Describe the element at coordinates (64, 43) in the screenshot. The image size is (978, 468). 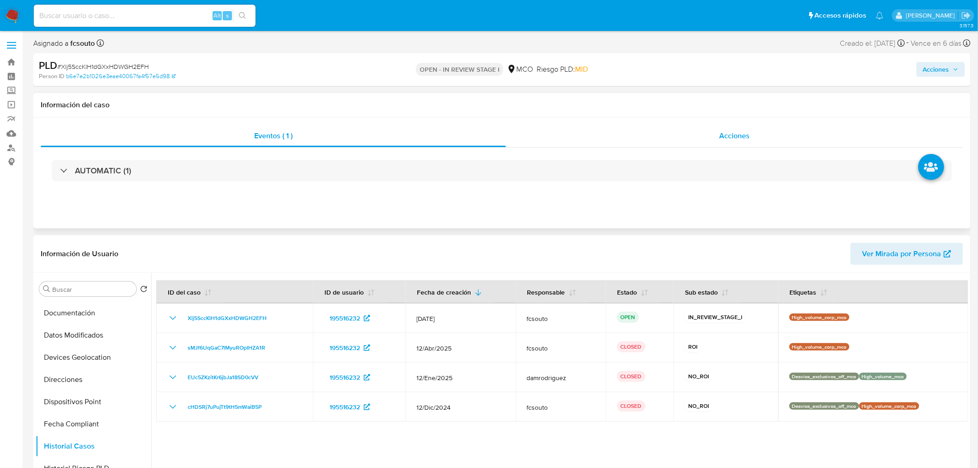
I see `span: Asignado a` at that location.